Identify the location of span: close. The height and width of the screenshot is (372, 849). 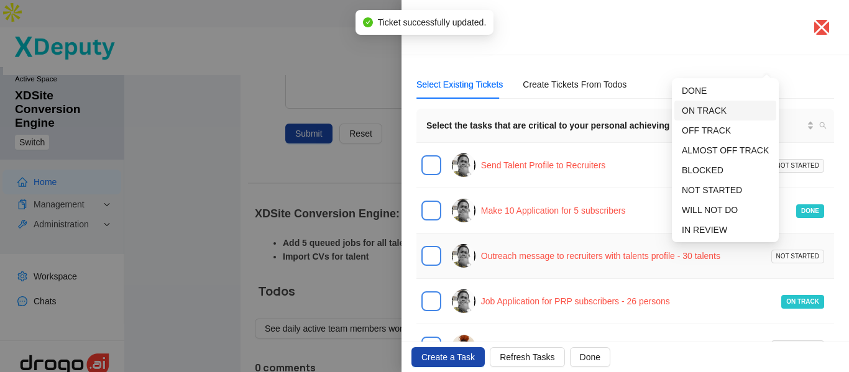
(822, 27).